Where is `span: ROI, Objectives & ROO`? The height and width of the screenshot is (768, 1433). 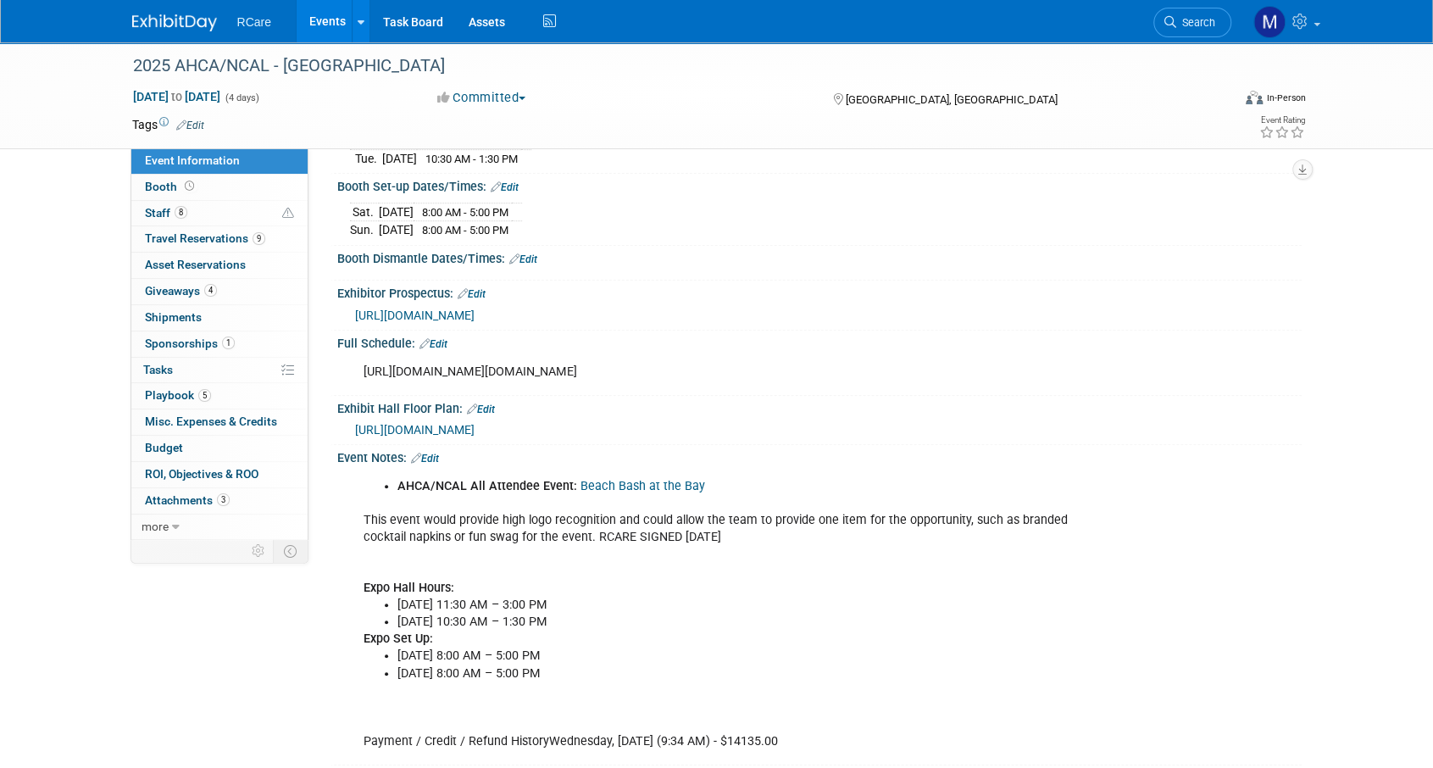 span: ROI, Objectives & ROO is located at coordinates (202, 474).